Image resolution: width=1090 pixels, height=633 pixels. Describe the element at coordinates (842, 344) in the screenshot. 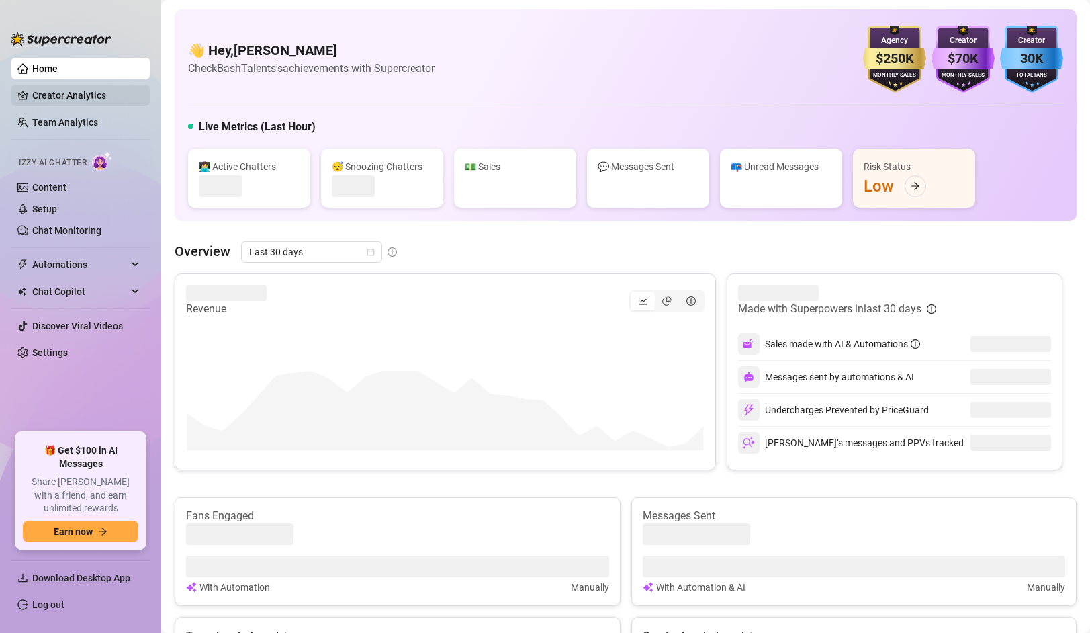

I see `div: Sales made with AI & Automations` at that location.